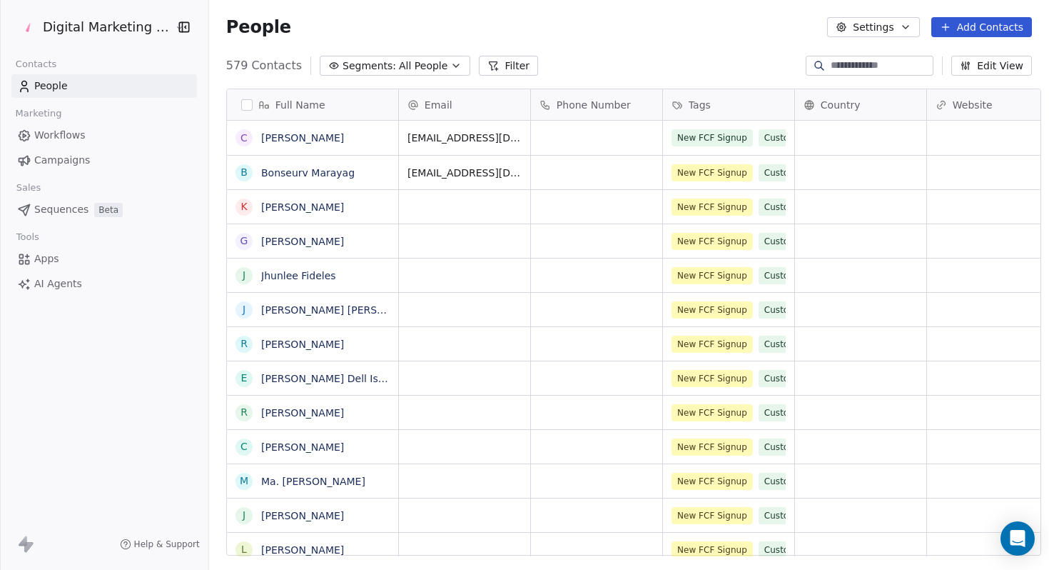 The height and width of the screenshot is (570, 1049). I want to click on div: L, so click(244, 549).